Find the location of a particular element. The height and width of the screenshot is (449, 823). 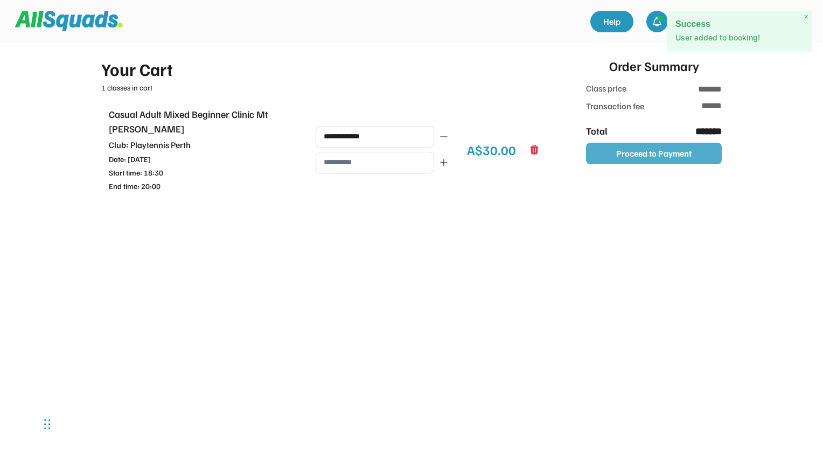

div: Club: Playtennis Perth is located at coordinates (203, 145).